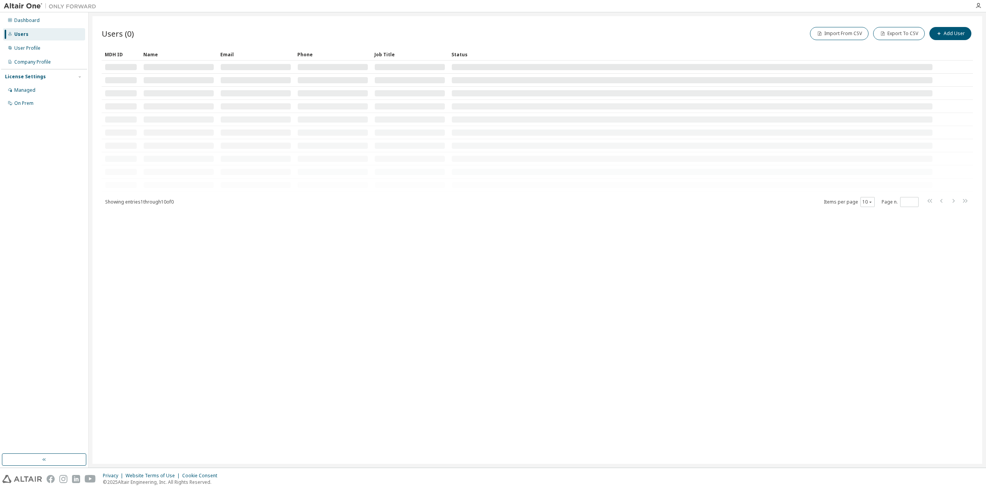 The height and width of the screenshot is (490, 986). I want to click on img: altair_logo.svg, so click(22, 478).